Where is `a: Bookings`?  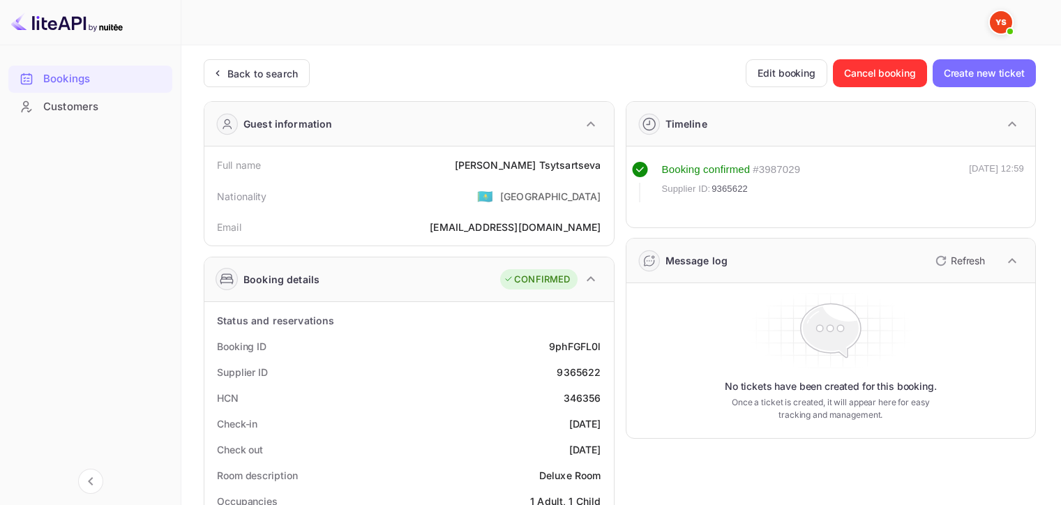
a: Bookings is located at coordinates (90, 78).